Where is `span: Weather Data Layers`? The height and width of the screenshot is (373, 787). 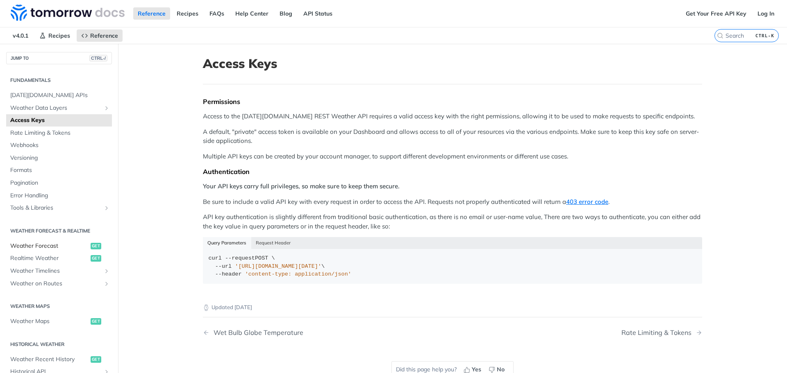 span: Weather Data Layers is located at coordinates (56, 108).